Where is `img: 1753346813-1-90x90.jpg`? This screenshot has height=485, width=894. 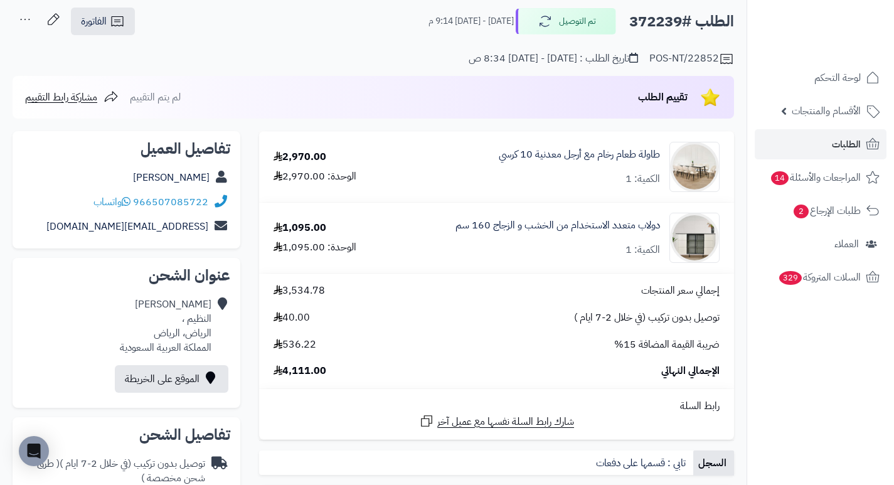
img: 1753346813-1-90x90.jpg is located at coordinates (694, 238).